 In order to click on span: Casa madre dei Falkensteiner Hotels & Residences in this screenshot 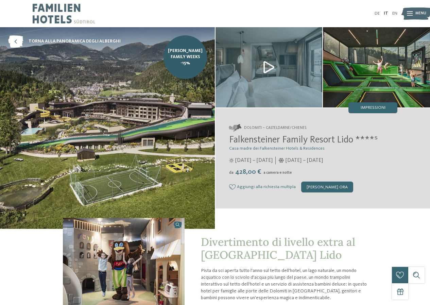, I will do `click(277, 148)`.